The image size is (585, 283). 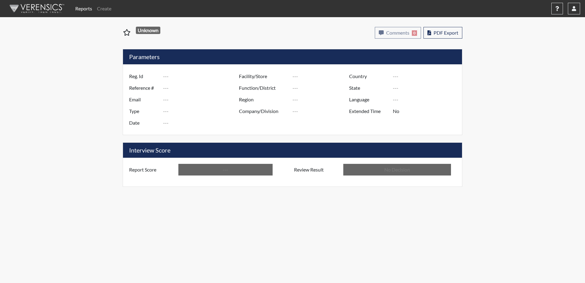 What do you see at coordinates (83, 9) in the screenshot?
I see `a: Reports` at bounding box center [83, 9].